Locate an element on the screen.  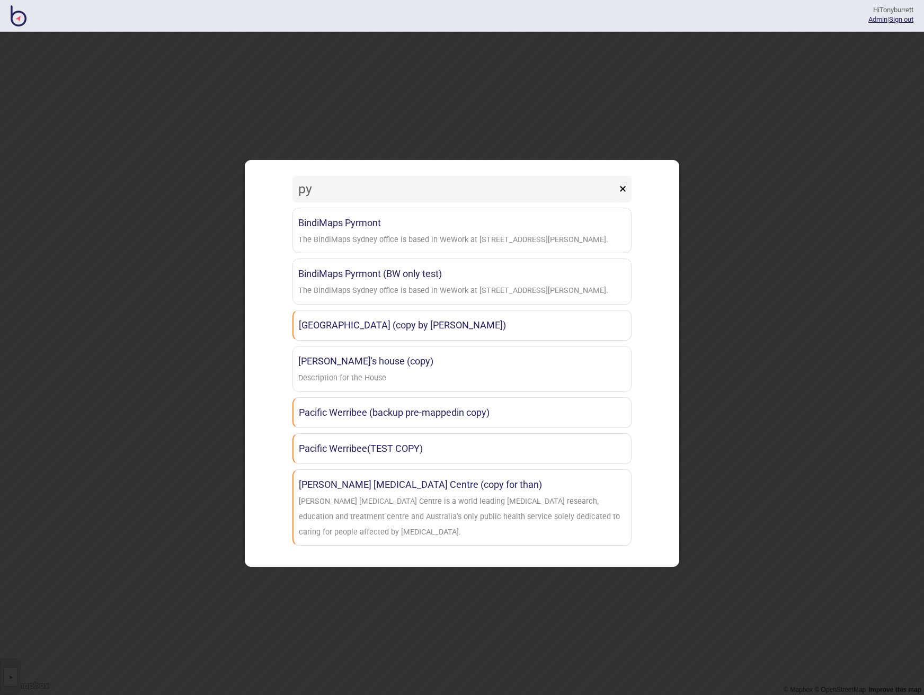
button: Sign out is located at coordinates (901, 19).